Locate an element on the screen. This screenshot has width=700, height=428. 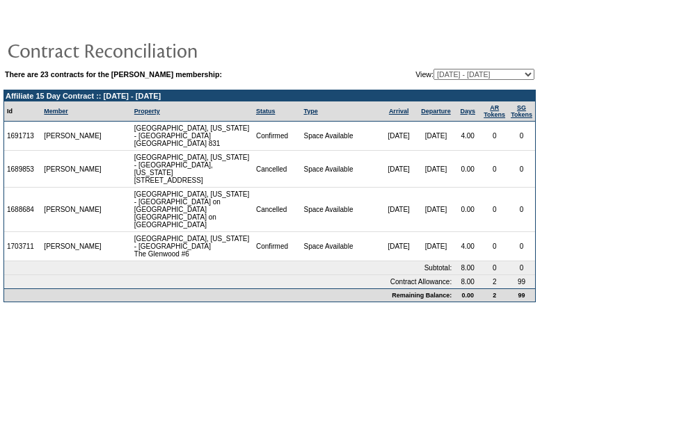
img: pgTtlContractReconciliation.gif is located at coordinates (146, 50).